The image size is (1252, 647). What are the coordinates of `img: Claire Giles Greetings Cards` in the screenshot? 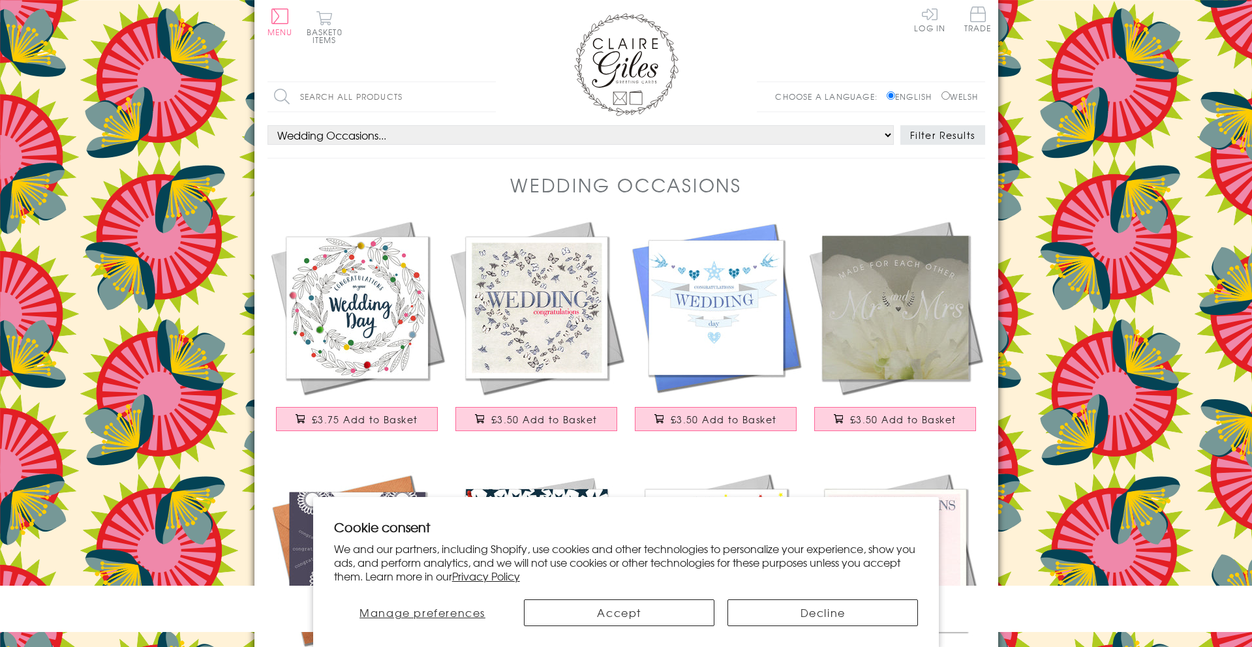 It's located at (626, 65).